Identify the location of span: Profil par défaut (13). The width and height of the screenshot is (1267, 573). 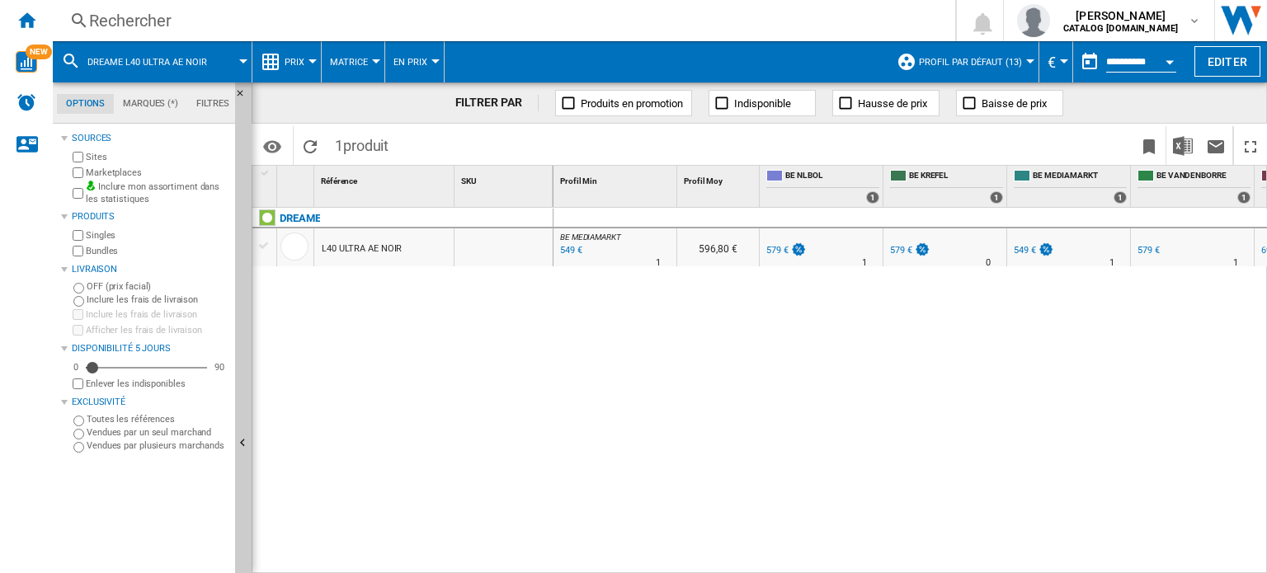
(970, 62).